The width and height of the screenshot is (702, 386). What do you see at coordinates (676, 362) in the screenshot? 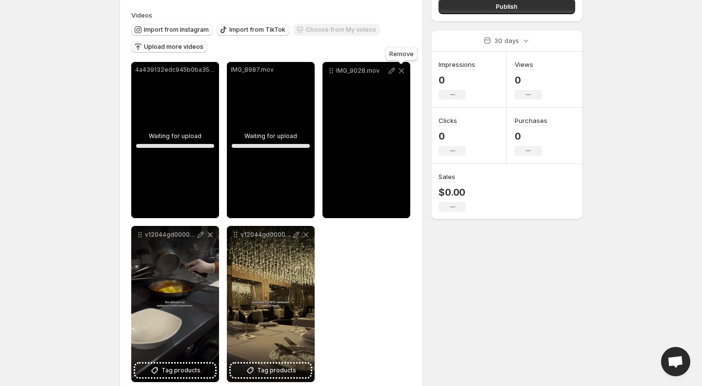
I see `a: Open chat` at bounding box center [676, 362].